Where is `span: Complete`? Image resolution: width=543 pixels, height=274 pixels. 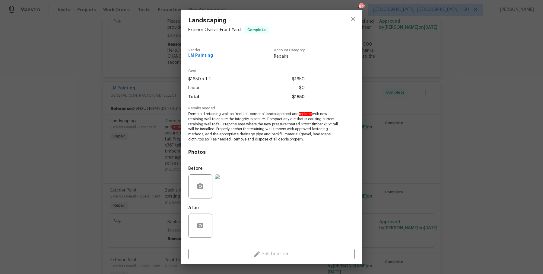
span: Complete is located at coordinates (256, 30).